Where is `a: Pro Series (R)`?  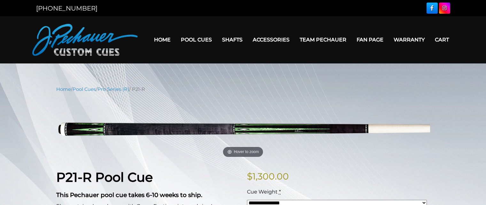
a: Pro Series (R) is located at coordinates (113, 89).